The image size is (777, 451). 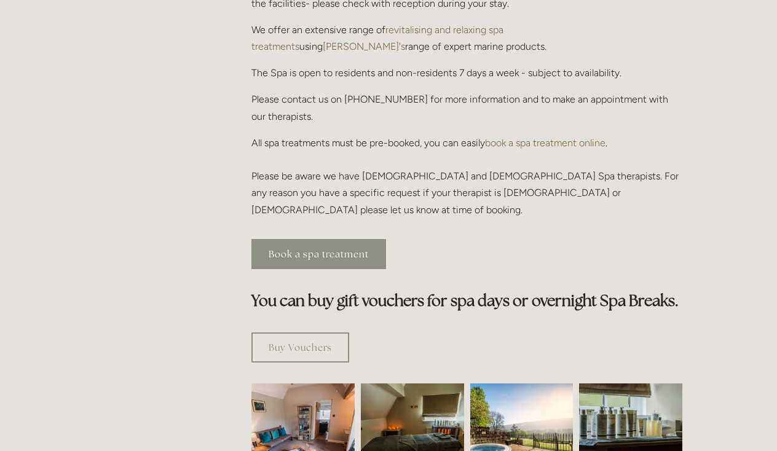 I want to click on a: book a spa treatment online, so click(x=546, y=143).